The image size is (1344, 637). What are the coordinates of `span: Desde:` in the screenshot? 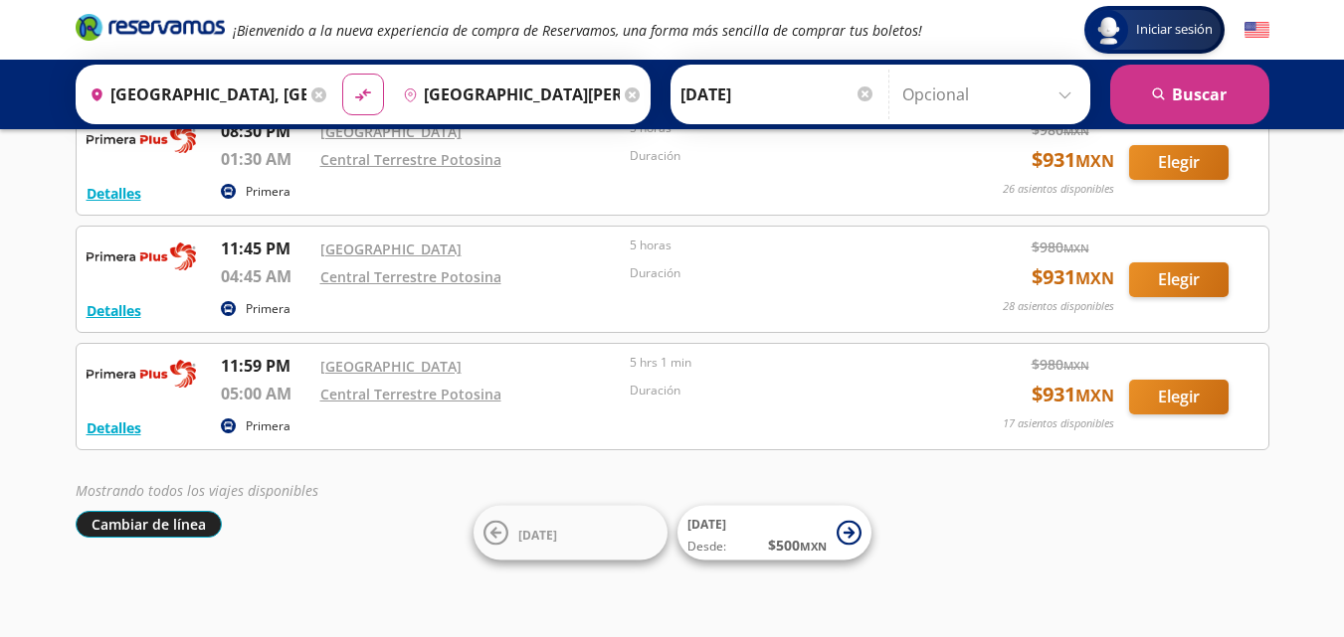 It's located at (706, 547).